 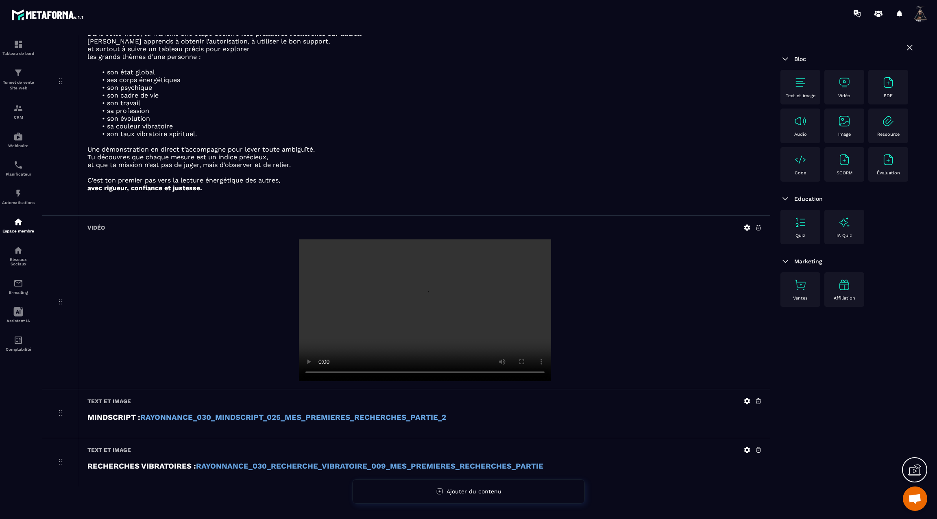 I want to click on p: Tunnel de vente Site web, so click(x=18, y=85).